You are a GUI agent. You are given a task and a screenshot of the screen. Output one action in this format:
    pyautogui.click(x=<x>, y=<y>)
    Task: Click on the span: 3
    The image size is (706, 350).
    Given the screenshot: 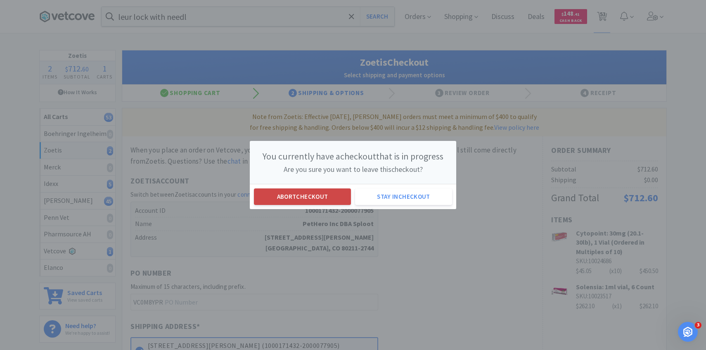 What is the action you would take?
    pyautogui.click(x=698, y=325)
    